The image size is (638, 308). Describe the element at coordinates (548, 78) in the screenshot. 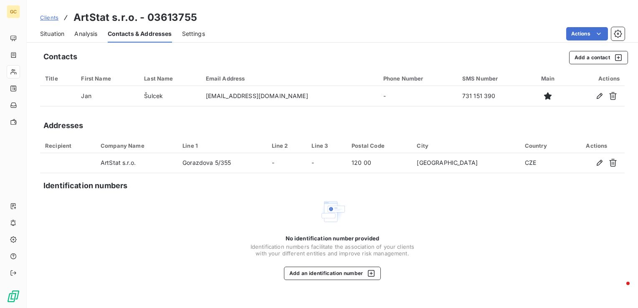

I see `div: Main` at that location.